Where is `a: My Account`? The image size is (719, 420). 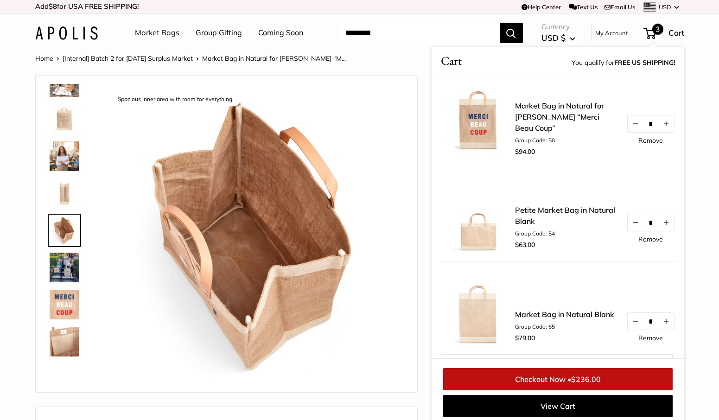
a: My Account is located at coordinates (612, 33).